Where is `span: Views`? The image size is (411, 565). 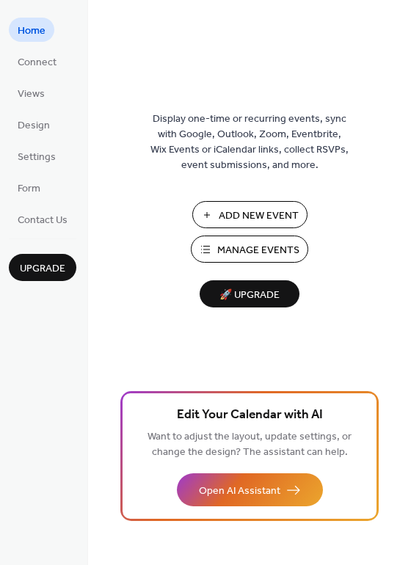
span: Views is located at coordinates (31, 94).